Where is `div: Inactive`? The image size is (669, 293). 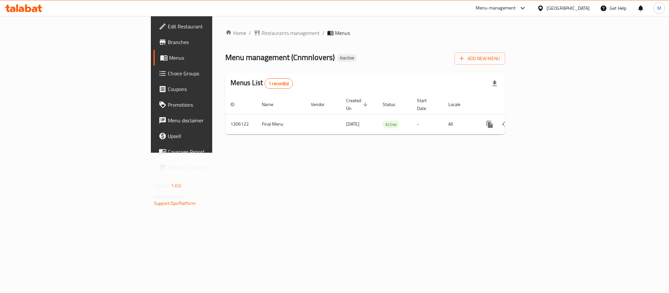
div: Inactive is located at coordinates (347, 58).